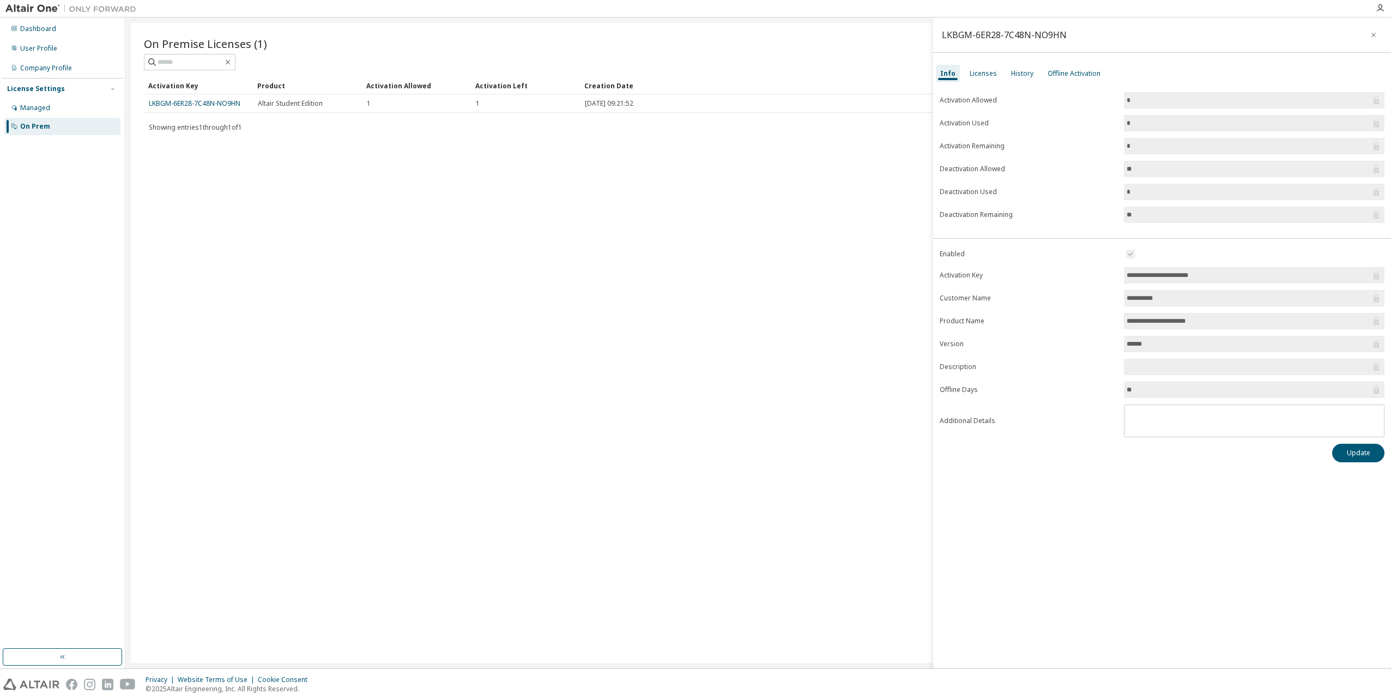 This screenshot has width=1391, height=700. What do you see at coordinates (1029, 321) in the screenshot?
I see `label: Product Name` at bounding box center [1029, 321].